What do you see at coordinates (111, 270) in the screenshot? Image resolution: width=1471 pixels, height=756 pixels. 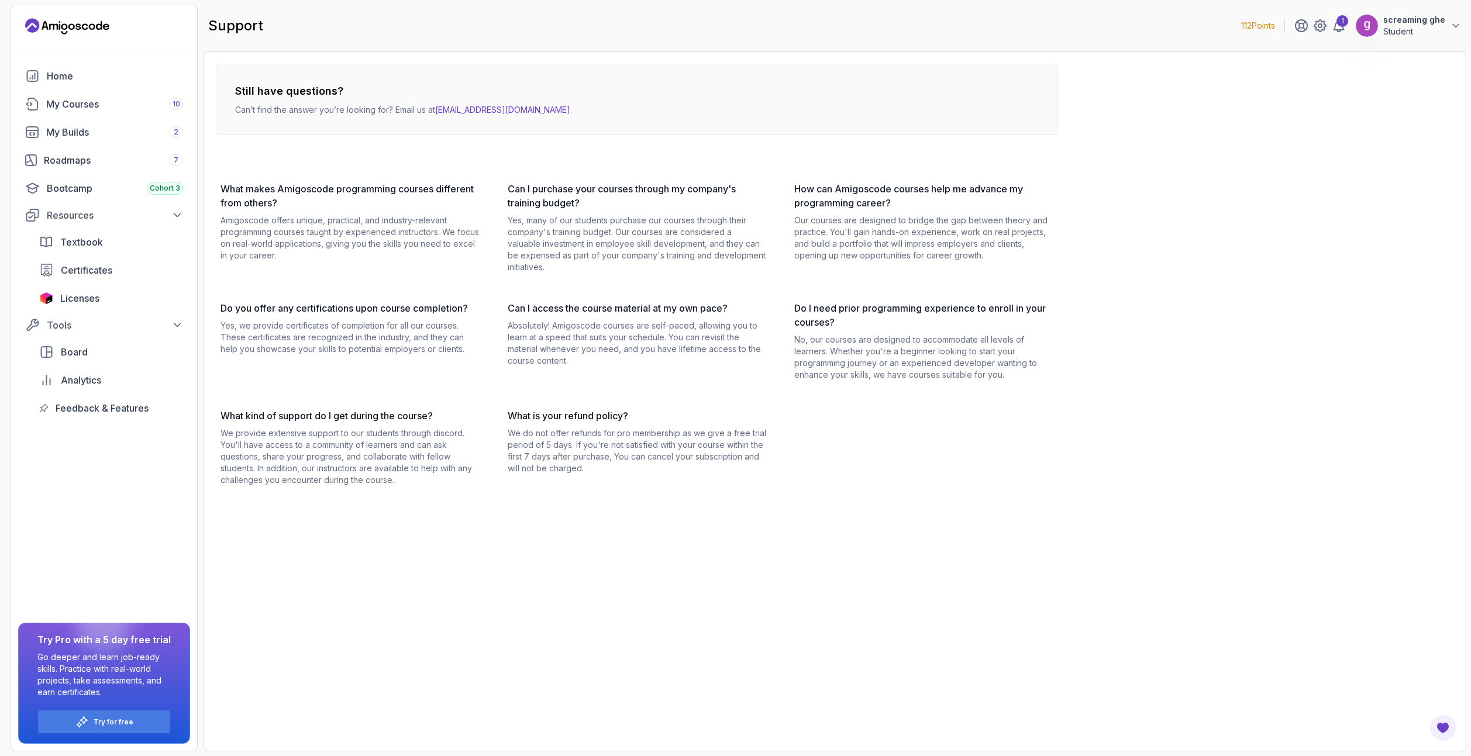 I see `a: certificates` at bounding box center [111, 270].